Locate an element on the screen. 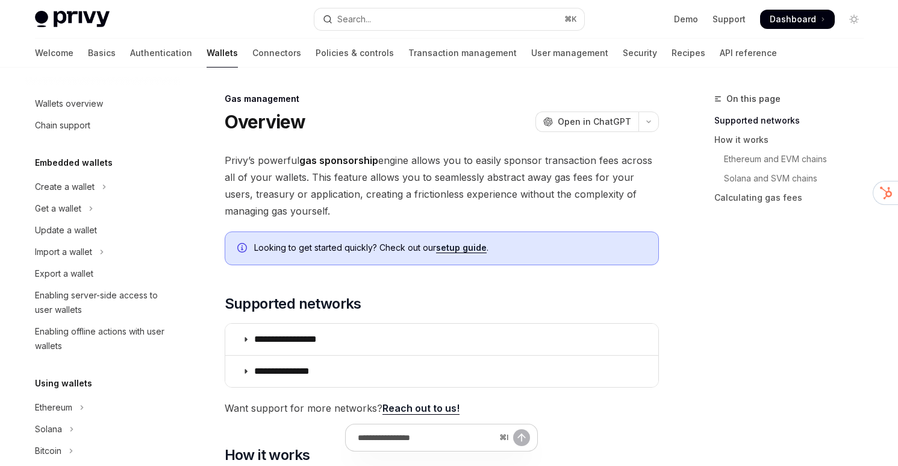  button: Toggle Create a wallet section is located at coordinates (102, 187).